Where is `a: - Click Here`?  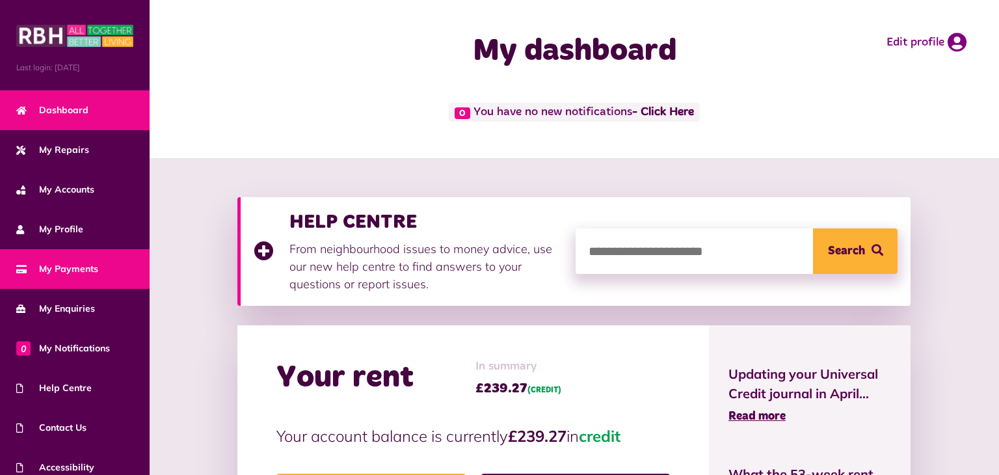 a: - Click Here is located at coordinates (663, 113).